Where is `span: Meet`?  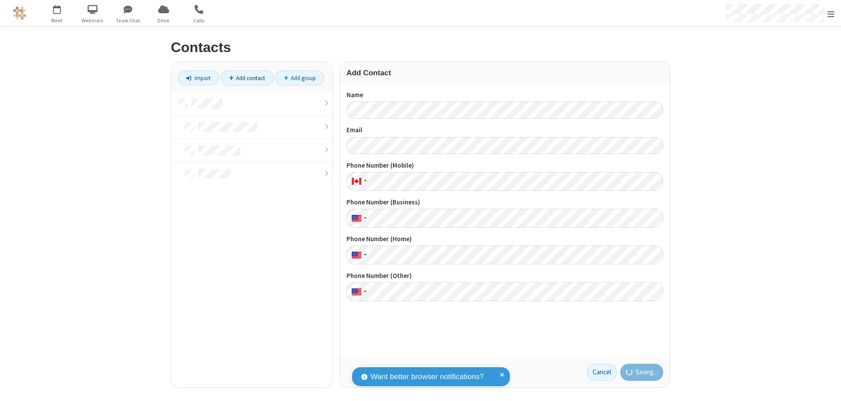
span: Meet is located at coordinates (57, 21).